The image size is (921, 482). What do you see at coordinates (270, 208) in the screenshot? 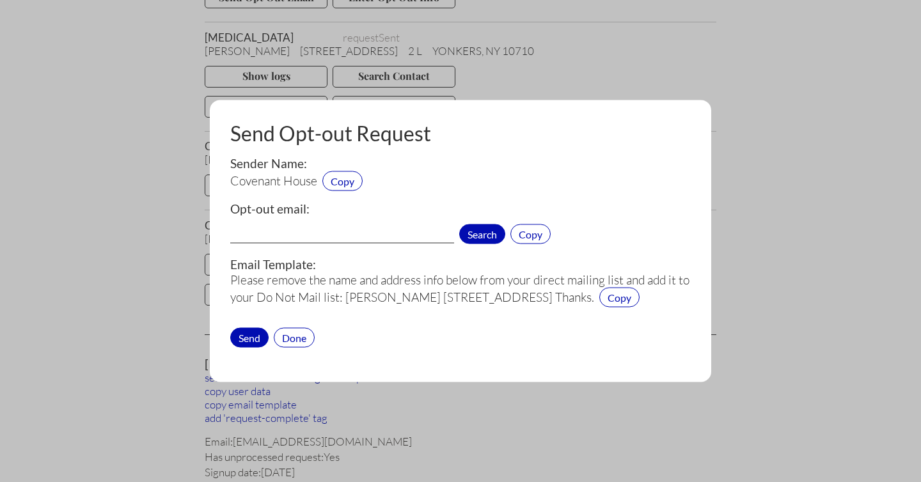
I see `label: Opt-out email:` at bounding box center [270, 208].